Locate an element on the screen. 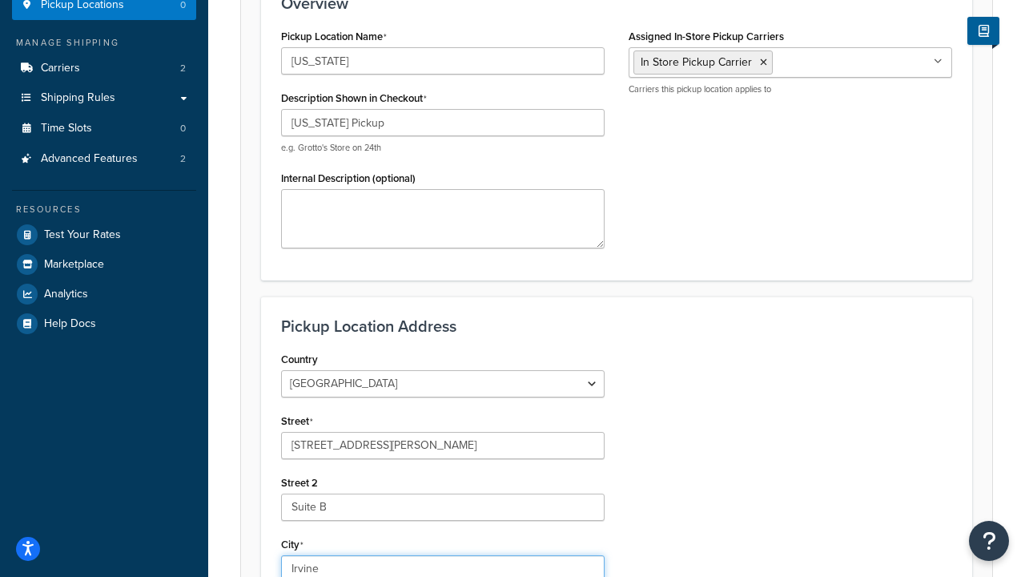 The image size is (1025, 577). label: Description Shown in Checkout is located at coordinates (354, 99).